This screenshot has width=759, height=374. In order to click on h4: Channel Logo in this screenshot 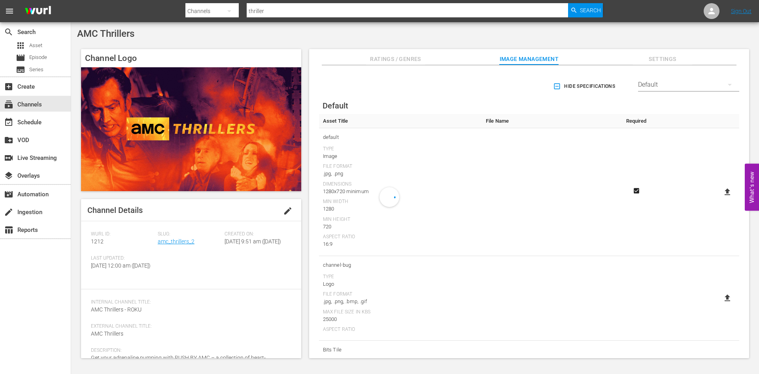, I will do `click(191, 58)`.